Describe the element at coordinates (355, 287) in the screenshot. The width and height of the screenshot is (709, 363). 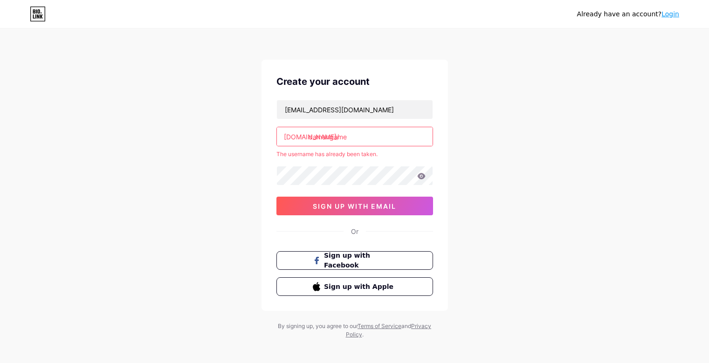
I see `a: Sign up with Apple` at that location.